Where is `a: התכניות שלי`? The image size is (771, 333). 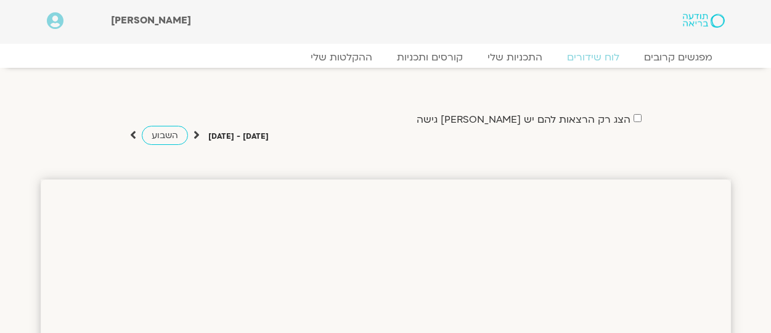 a: התכניות שלי is located at coordinates (514, 57).